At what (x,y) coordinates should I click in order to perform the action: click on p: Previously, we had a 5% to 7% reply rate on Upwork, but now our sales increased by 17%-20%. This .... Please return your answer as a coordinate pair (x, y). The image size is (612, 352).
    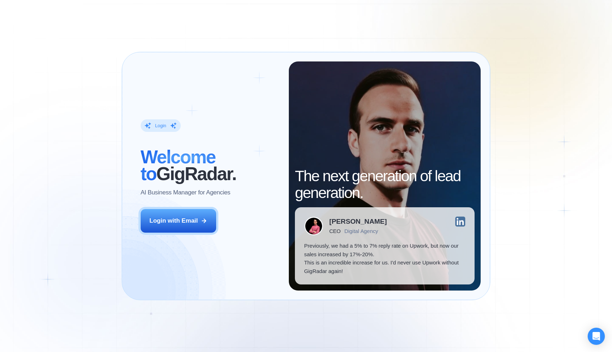
    Looking at the image, I should click on (385, 259).